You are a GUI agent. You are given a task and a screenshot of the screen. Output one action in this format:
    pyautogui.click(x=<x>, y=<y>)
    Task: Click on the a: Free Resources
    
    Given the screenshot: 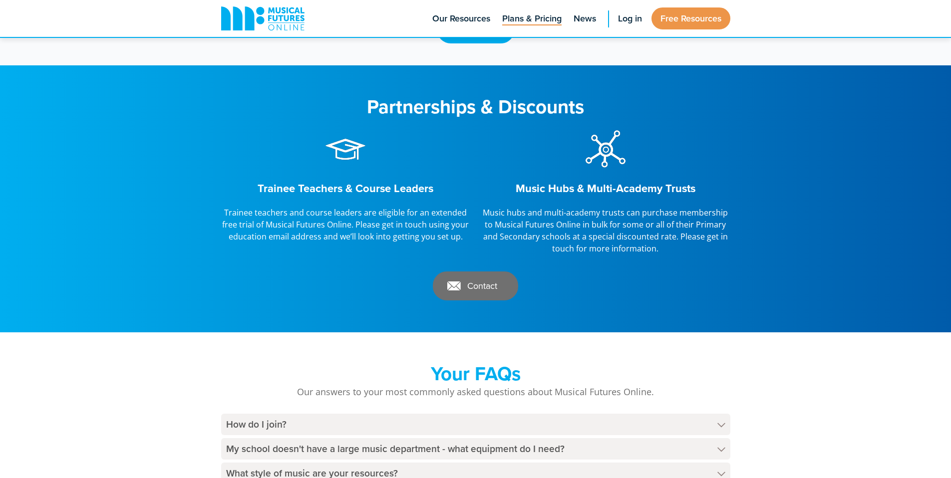 What is the action you would take?
    pyautogui.click(x=691, y=18)
    